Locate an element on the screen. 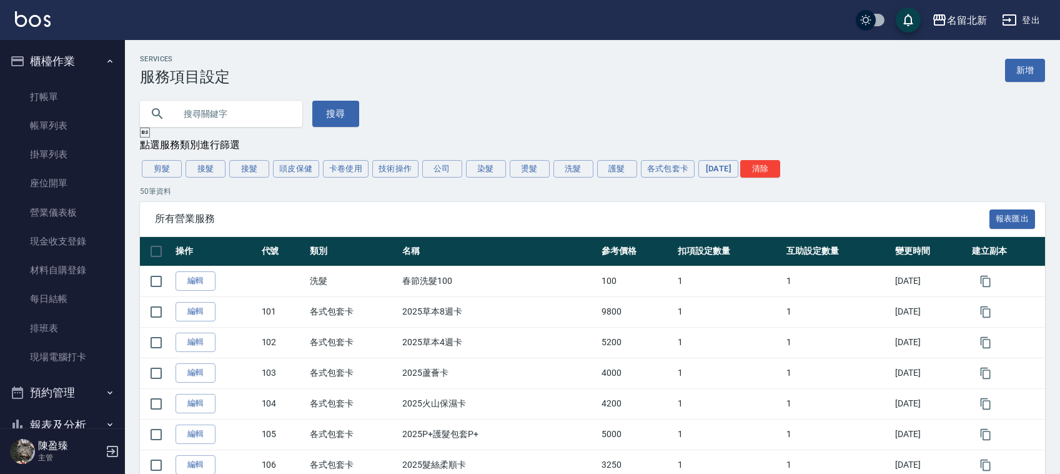 The width and height of the screenshot is (1060, 474). a: 座位開單 is located at coordinates (62, 183).